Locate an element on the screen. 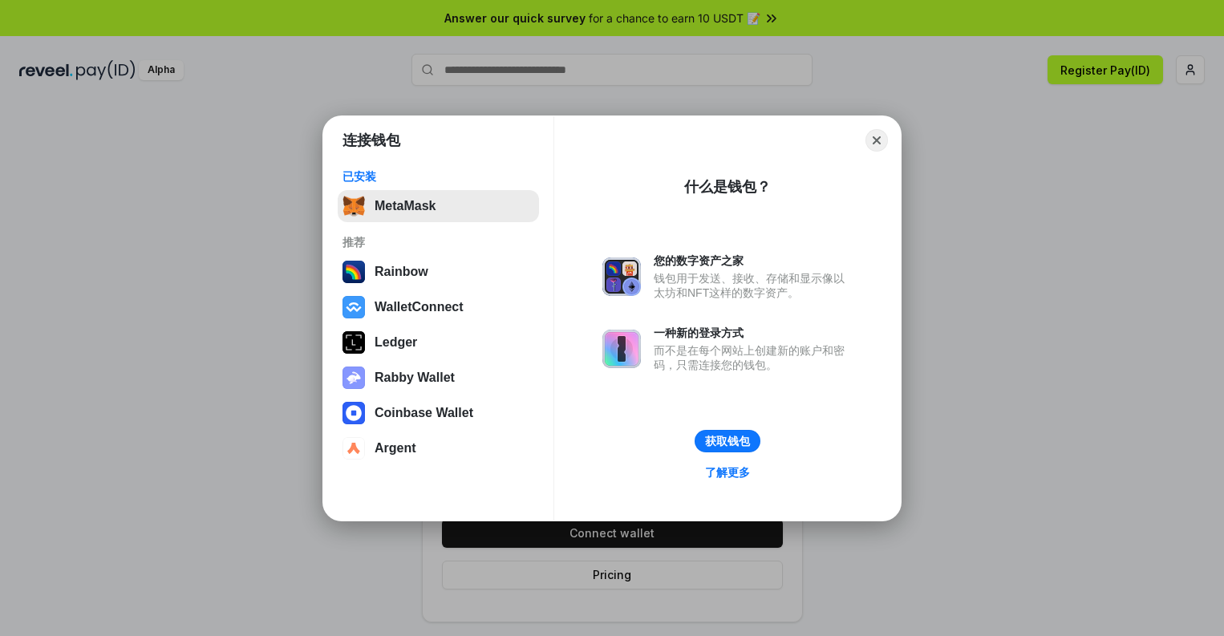 The height and width of the screenshot is (636, 1224). div: 而不是在每个网站上创建新的账户和密码，只需连接您的钱包。 is located at coordinates (753, 358).